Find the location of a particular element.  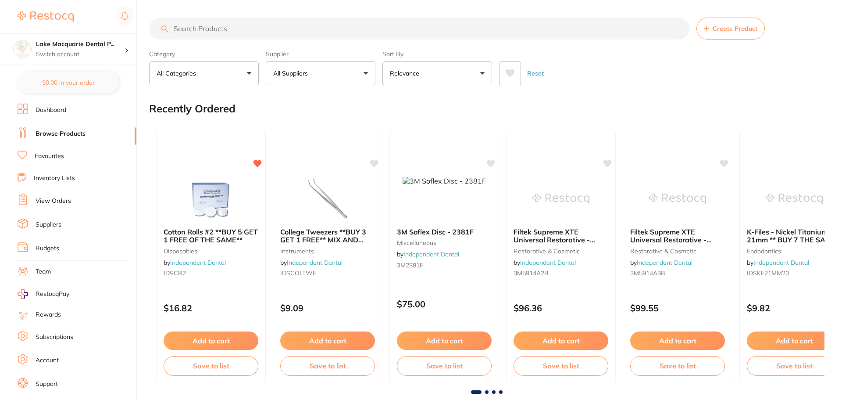

p: $9.82 is located at coordinates (795, 308).